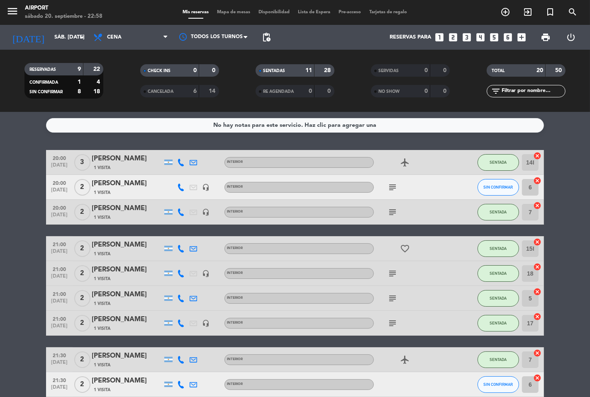 This screenshot has width=590, height=397. What do you see at coordinates (79, 69) in the screenshot?
I see `strong: 9` at bounding box center [79, 69].